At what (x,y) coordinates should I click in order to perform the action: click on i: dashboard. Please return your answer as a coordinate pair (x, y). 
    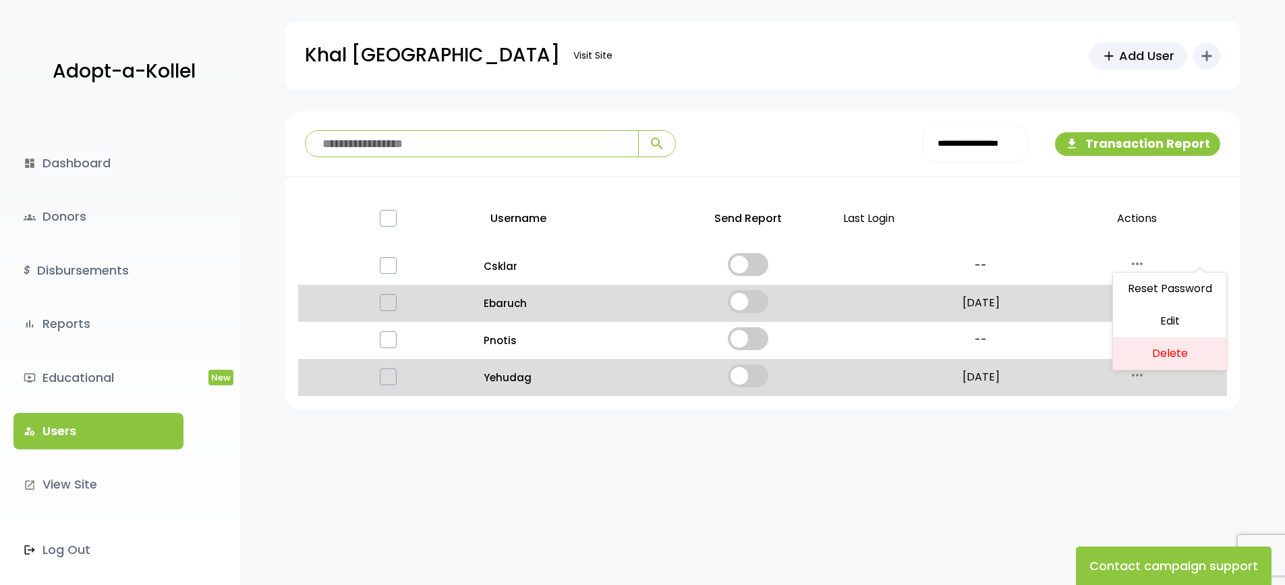
    Looking at the image, I should click on (30, 163).